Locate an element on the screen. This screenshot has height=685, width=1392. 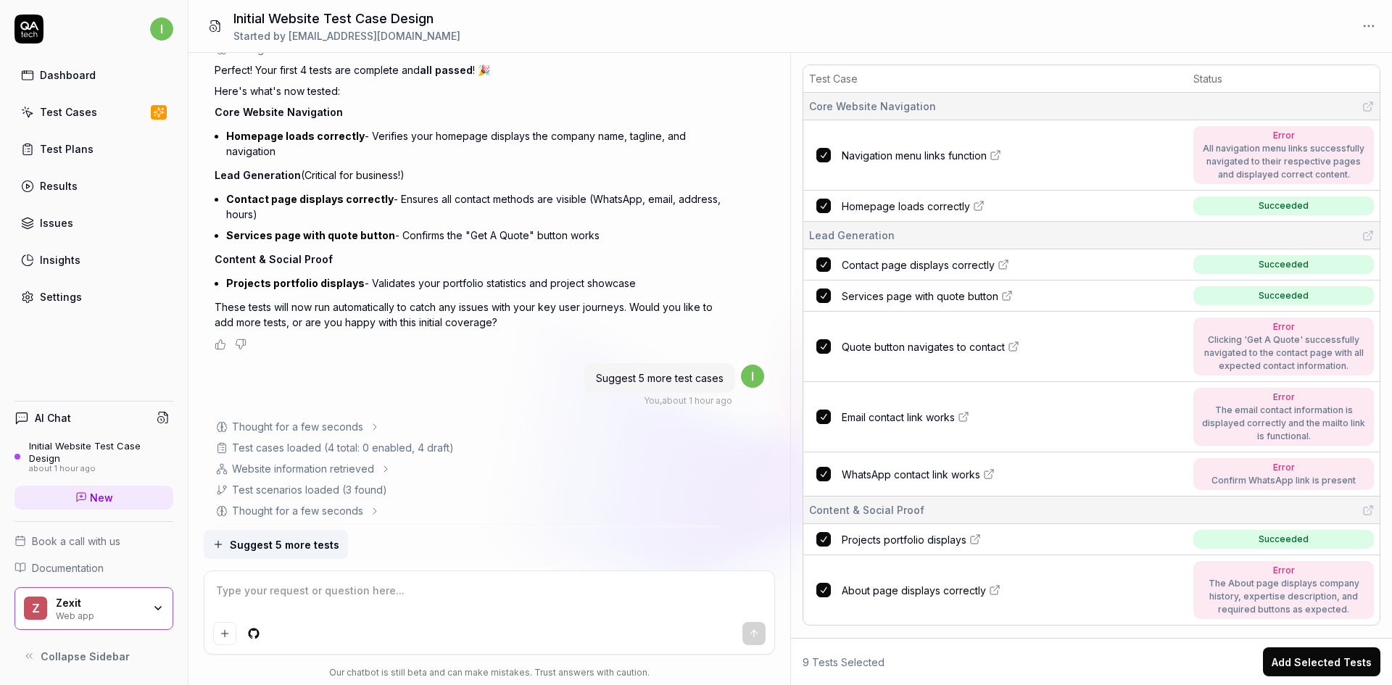
a: Contact page displays correctly is located at coordinates (1012, 265).